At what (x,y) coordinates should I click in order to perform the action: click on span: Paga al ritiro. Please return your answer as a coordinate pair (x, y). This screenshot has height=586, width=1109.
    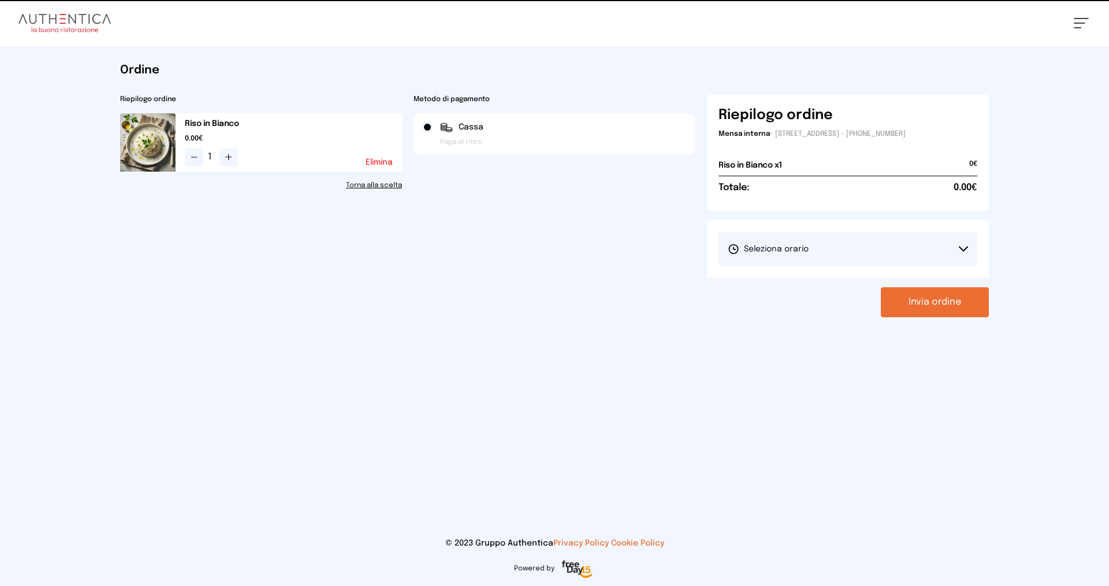
    Looking at the image, I should click on (461, 142).